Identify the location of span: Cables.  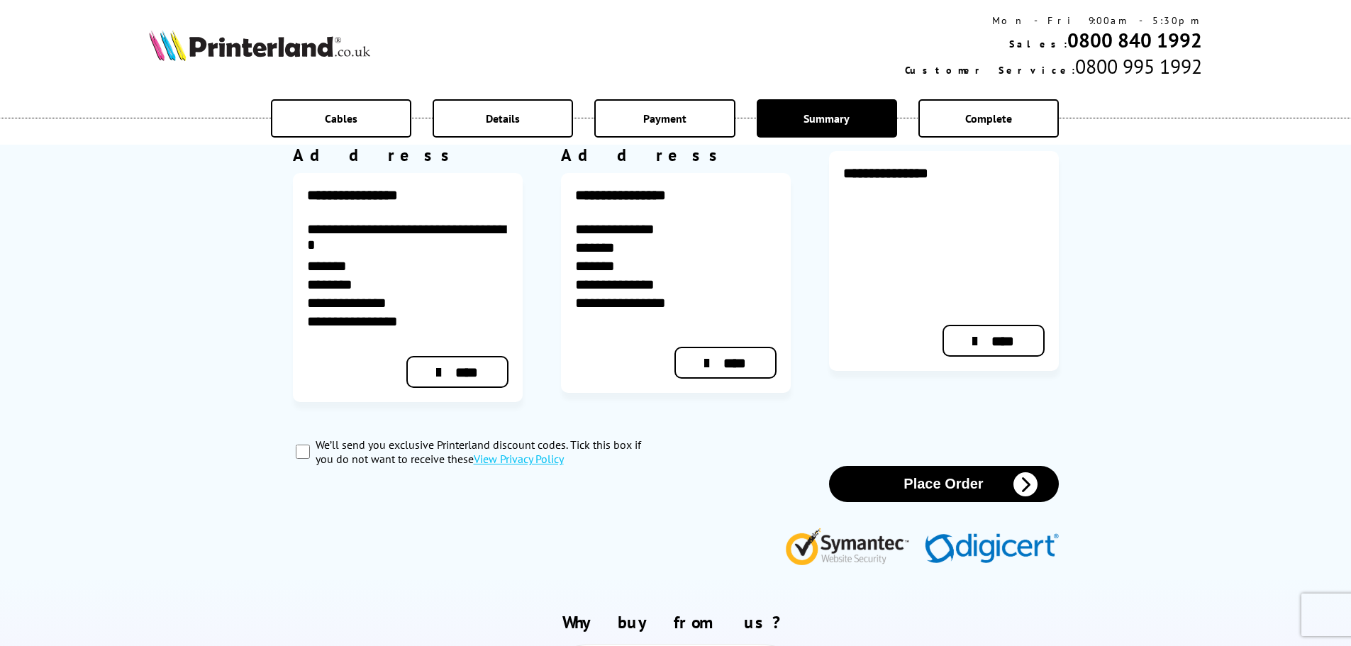
(341, 118).